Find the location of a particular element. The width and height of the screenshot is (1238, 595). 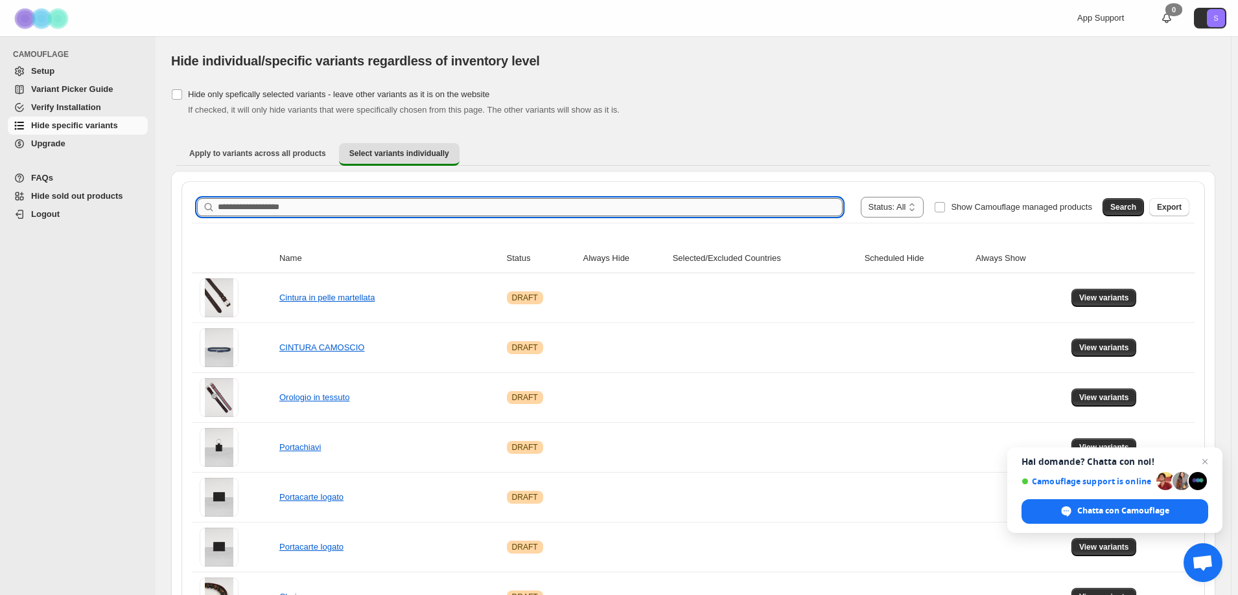

th: Name is located at coordinates (389, 259).